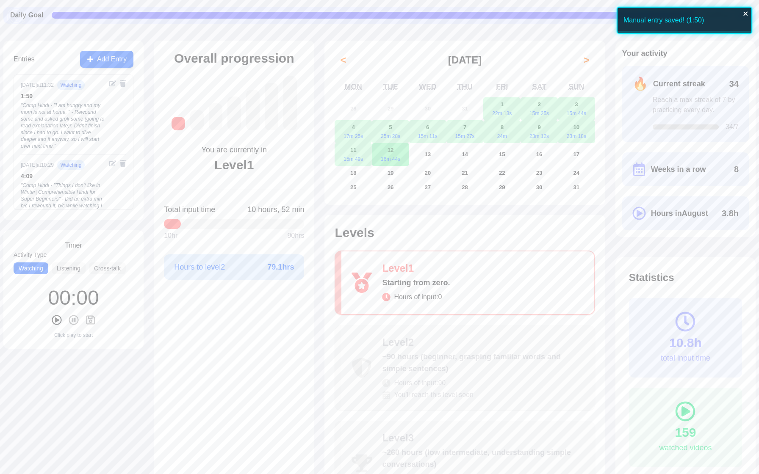 This screenshot has width=759, height=474. What do you see at coordinates (280, 267) in the screenshot?
I see `span: 79.1 hrs` at bounding box center [280, 267].